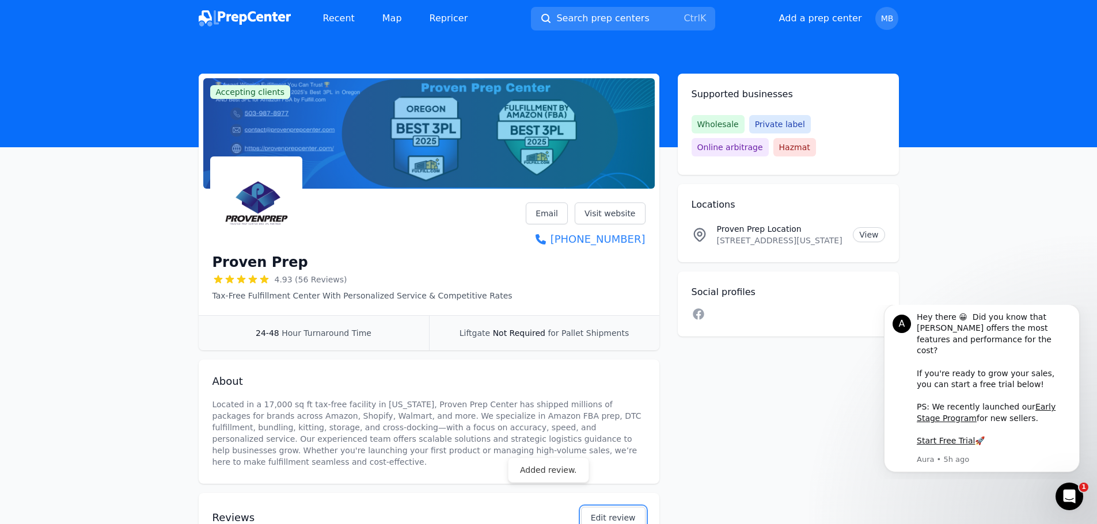 This screenshot has width=1097, height=524. I want to click on p: Tax-Free Fulfillment Center With Personalized Service & Competitive Rates, so click(362, 296).